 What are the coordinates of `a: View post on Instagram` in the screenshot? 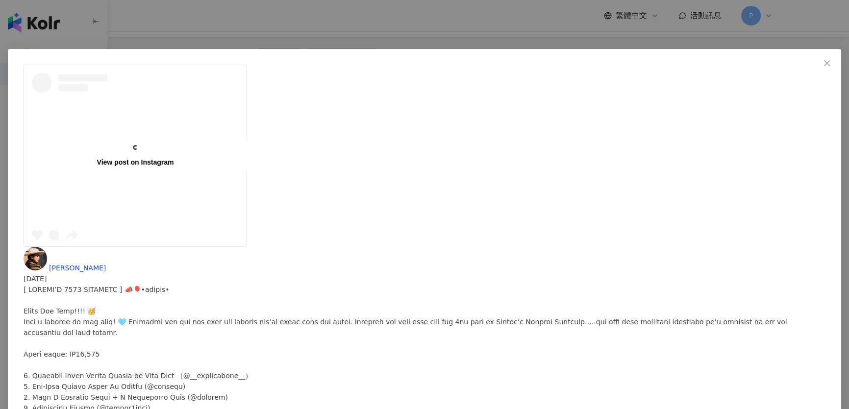 It's located at (135, 156).